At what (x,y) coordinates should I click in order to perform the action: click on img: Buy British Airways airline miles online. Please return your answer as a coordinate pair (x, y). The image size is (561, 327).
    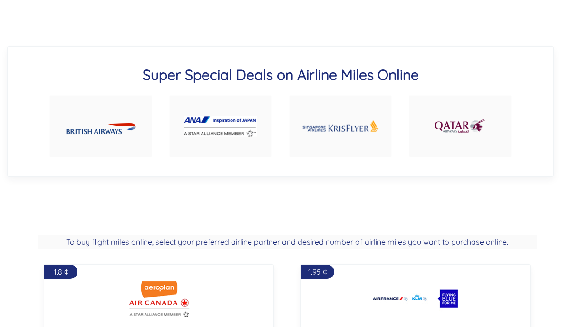
    Looking at the image, I should click on (101, 126).